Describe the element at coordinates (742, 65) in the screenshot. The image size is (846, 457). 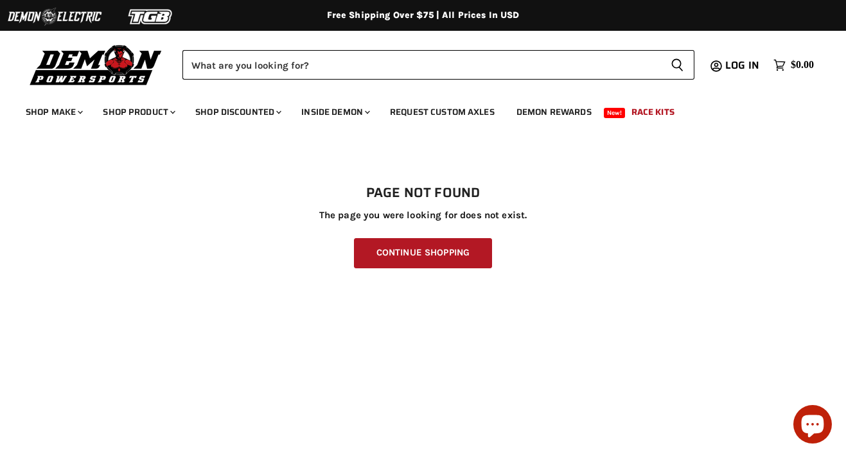
I see `span: Log in` at that location.